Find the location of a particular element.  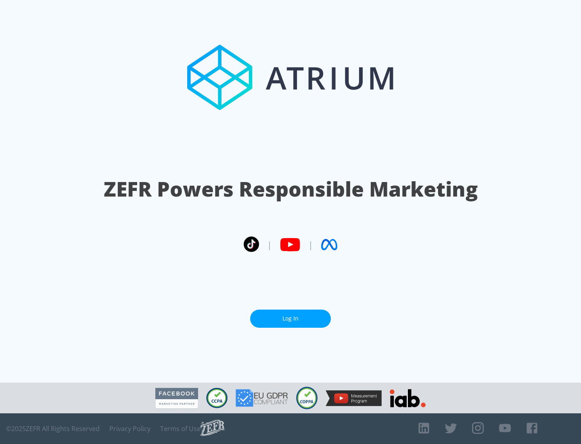

img: Facebook Marketing Partner is located at coordinates (177, 398).